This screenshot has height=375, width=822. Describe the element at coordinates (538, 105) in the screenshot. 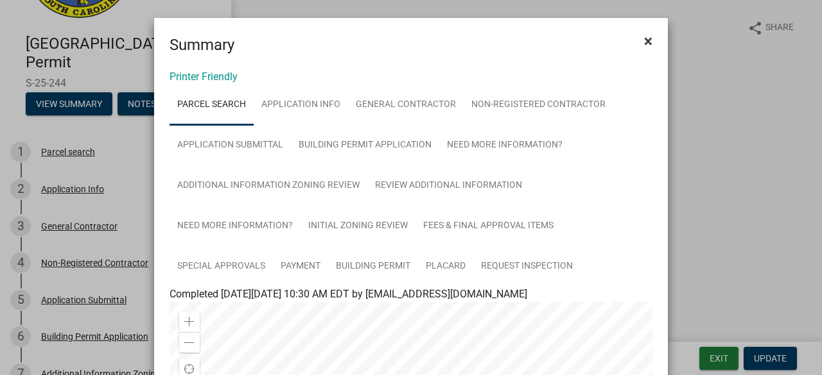

I see `a: Non-Registered Contractor` at that location.